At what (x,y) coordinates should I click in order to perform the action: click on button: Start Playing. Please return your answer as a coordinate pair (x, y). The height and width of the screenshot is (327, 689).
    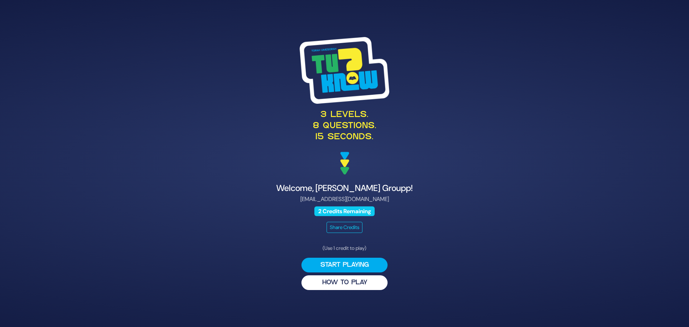
    Looking at the image, I should click on (345, 265).